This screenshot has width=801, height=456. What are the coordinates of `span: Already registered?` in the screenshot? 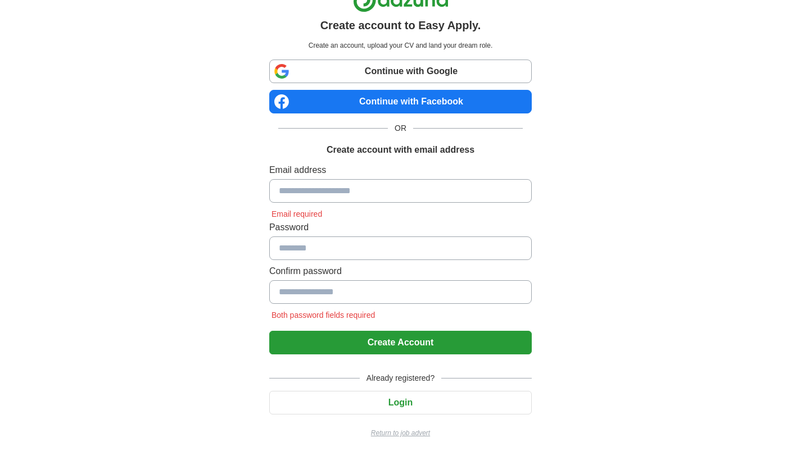 It's located at (400, 378).